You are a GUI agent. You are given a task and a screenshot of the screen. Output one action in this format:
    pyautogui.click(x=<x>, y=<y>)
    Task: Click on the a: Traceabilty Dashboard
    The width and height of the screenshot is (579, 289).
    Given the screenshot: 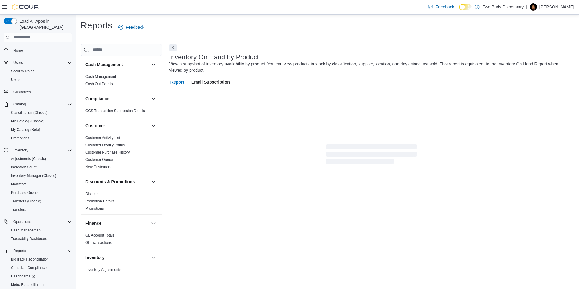 What is the action you would take?
    pyautogui.click(x=29, y=238)
    